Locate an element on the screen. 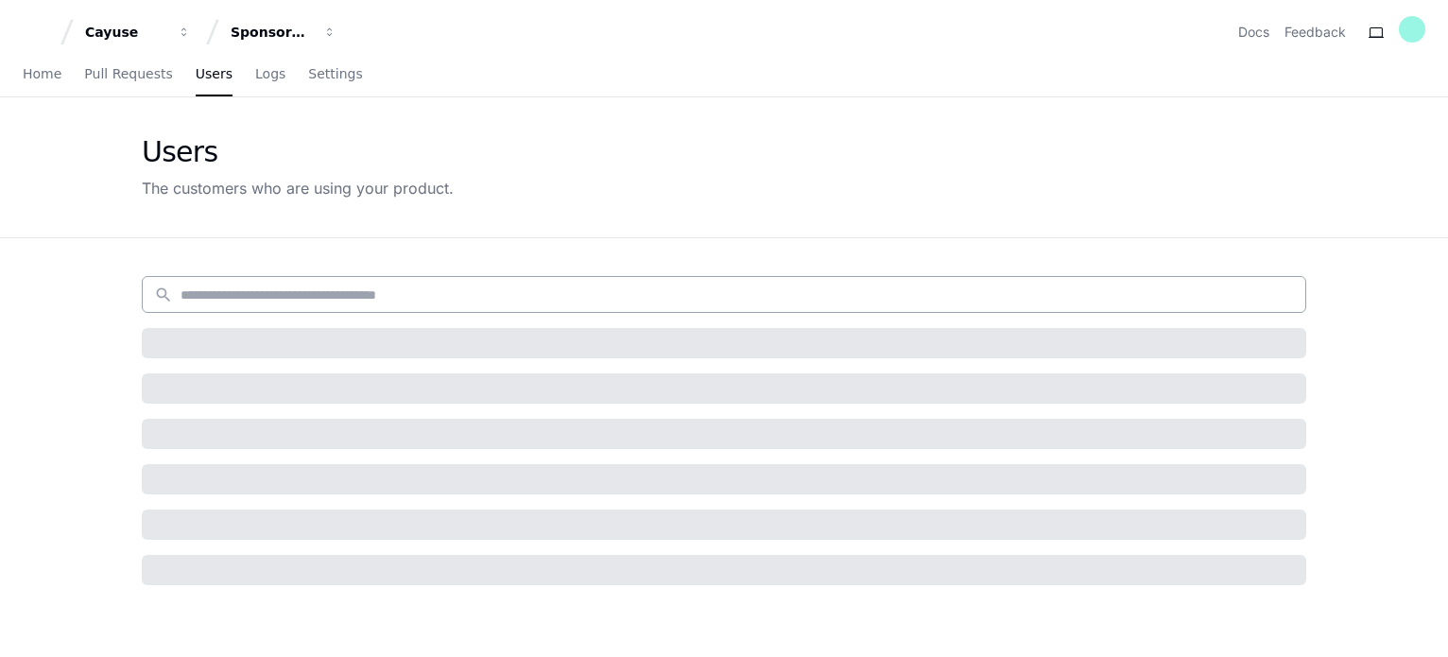  span: Logs is located at coordinates (270, 74).